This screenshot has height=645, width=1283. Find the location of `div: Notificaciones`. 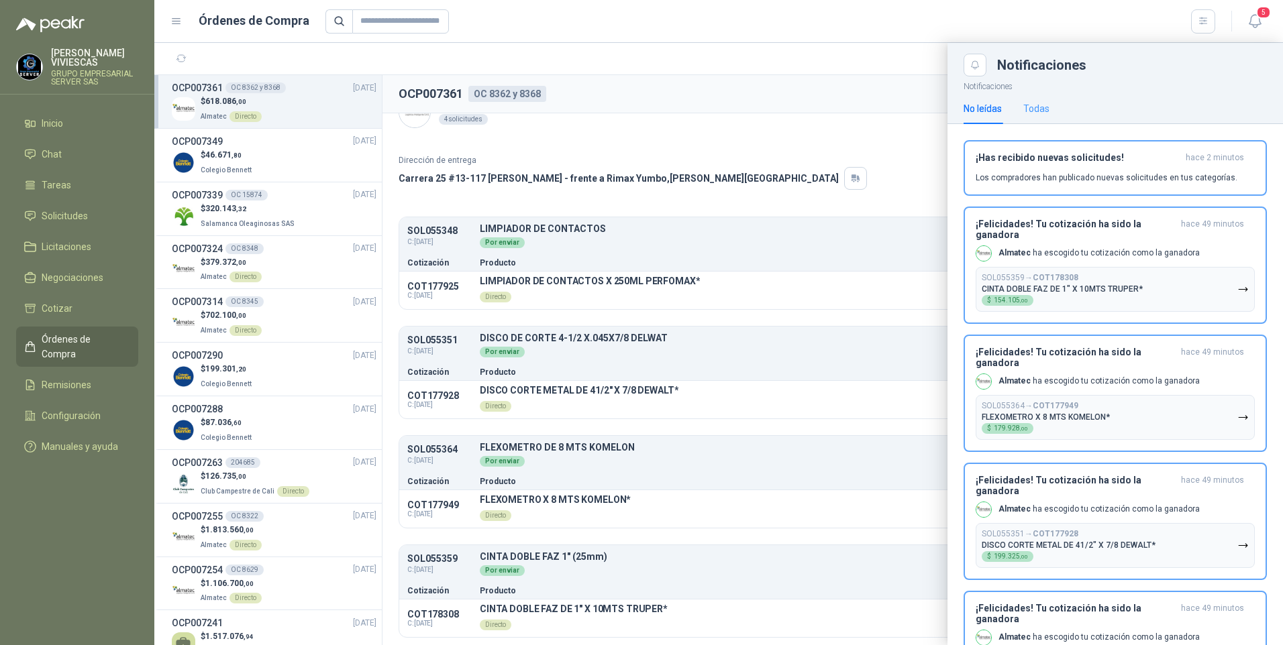

div: Notificaciones is located at coordinates (1132, 65).